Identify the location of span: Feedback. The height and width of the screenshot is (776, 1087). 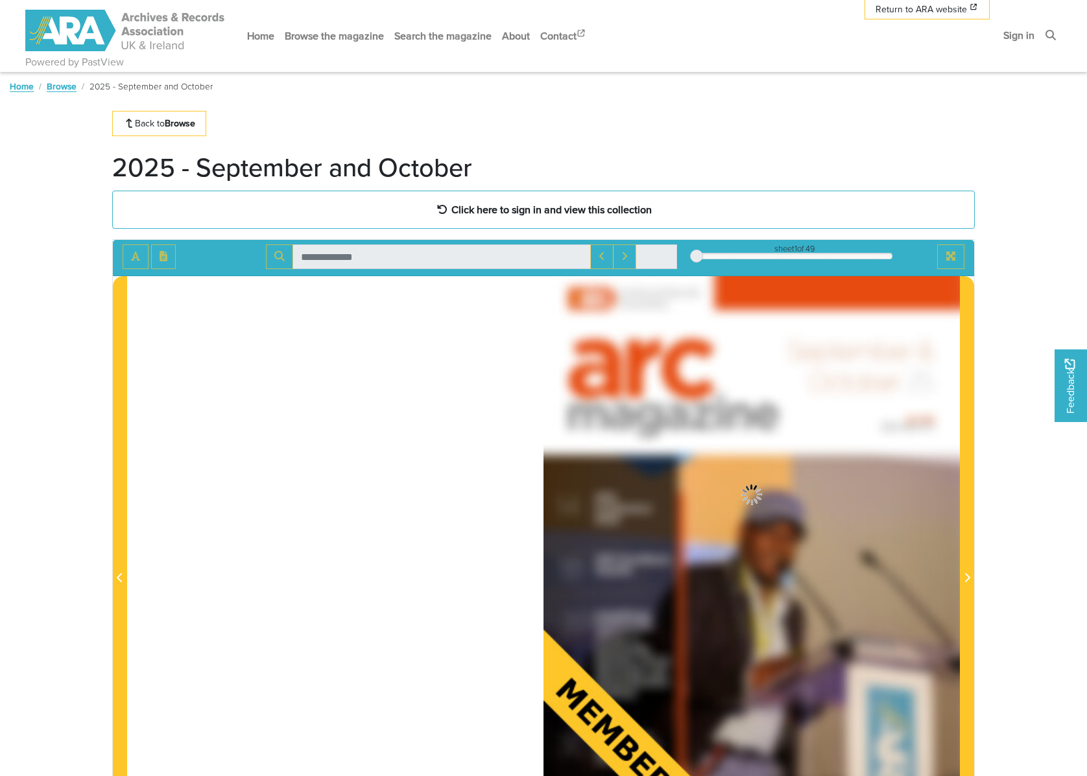
(1070, 386).